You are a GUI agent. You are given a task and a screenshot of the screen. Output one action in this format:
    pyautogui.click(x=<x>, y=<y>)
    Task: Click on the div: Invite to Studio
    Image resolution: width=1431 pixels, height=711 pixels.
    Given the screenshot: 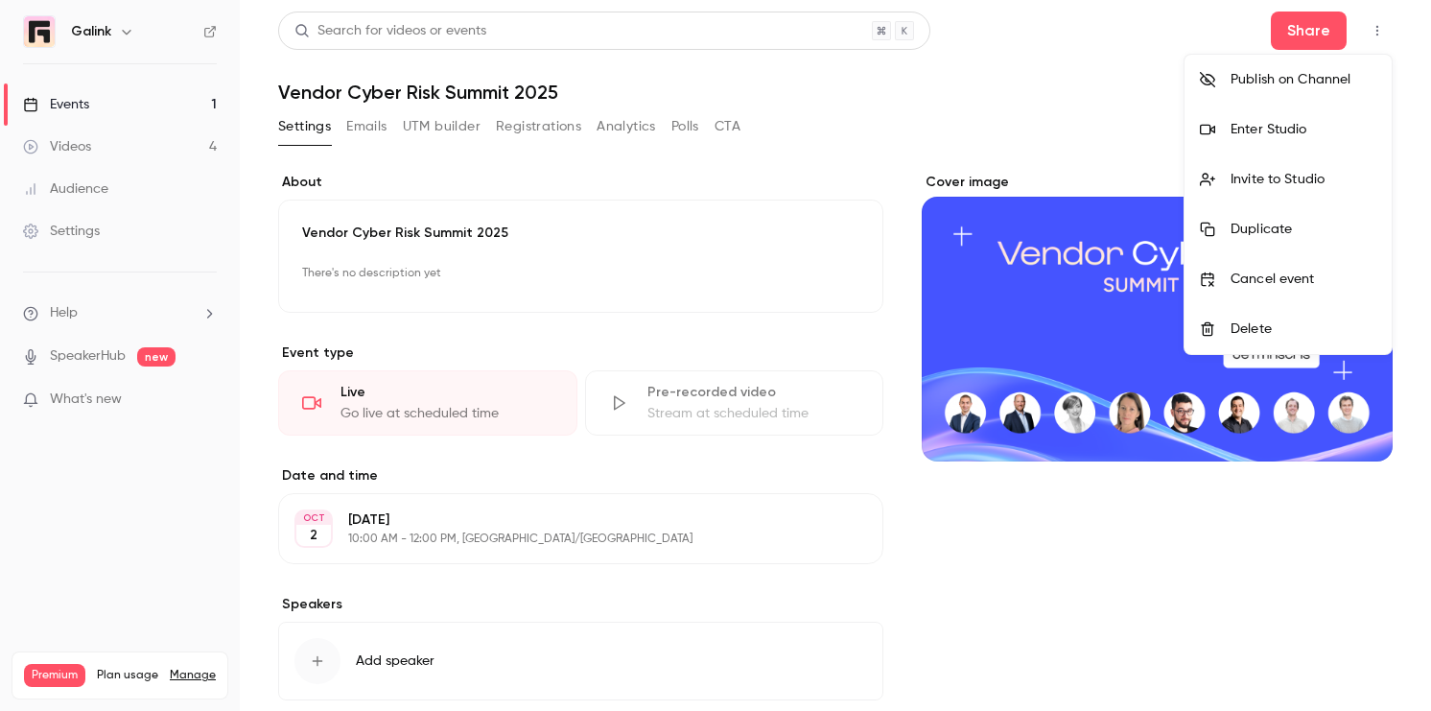 What is the action you would take?
    pyautogui.click(x=1303, y=179)
    